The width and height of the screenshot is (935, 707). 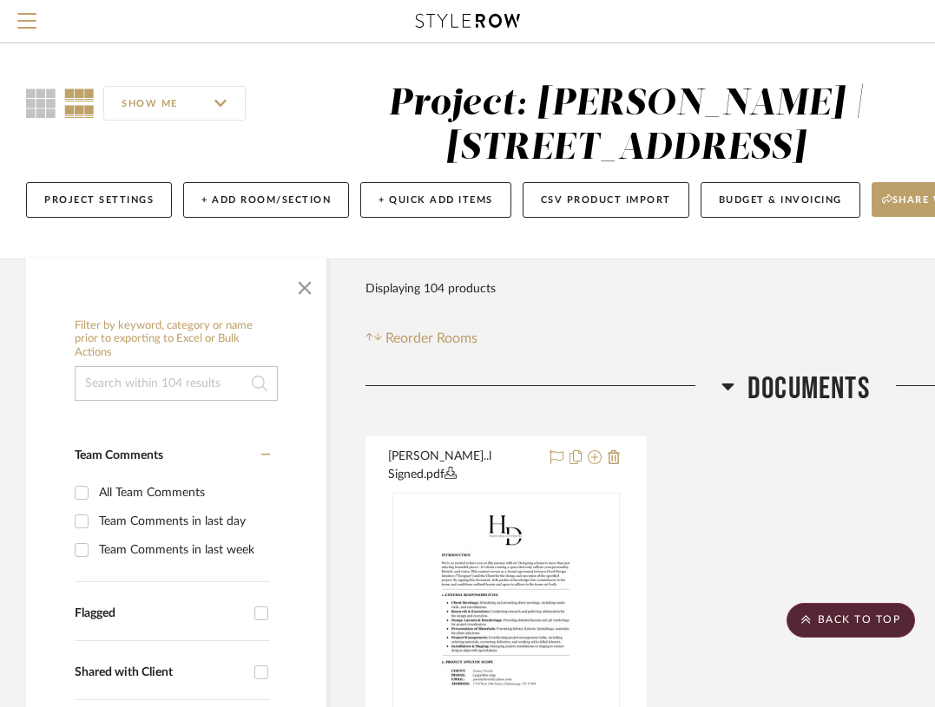 I want to click on div: All Team Comments, so click(x=182, y=493).